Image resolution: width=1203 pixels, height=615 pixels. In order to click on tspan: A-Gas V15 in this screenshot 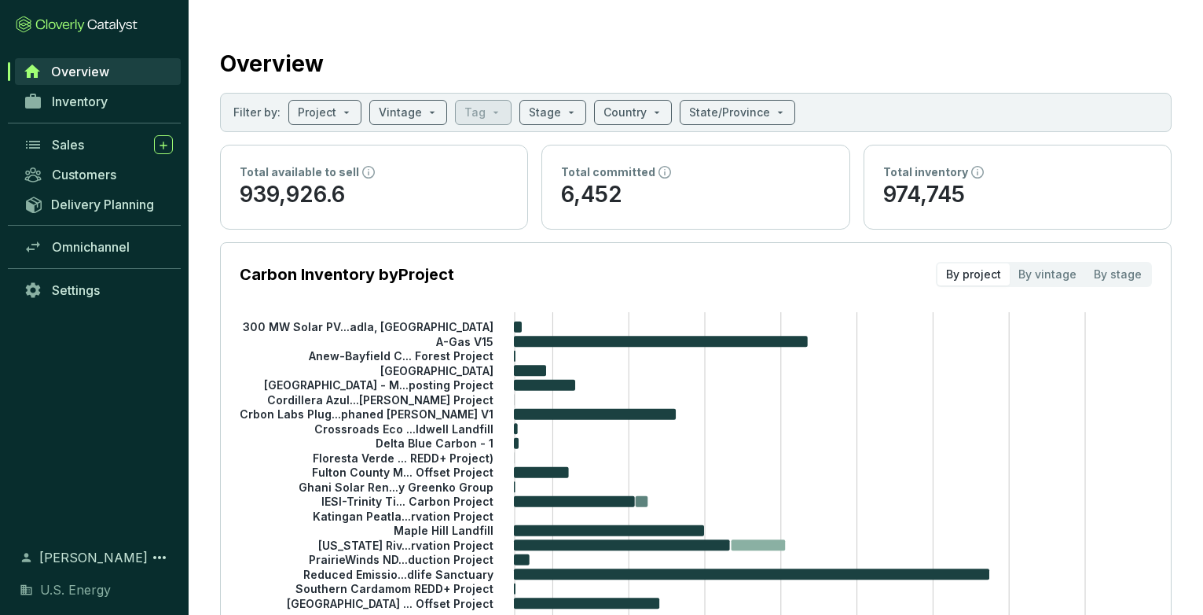, I will do `click(464, 341)`.